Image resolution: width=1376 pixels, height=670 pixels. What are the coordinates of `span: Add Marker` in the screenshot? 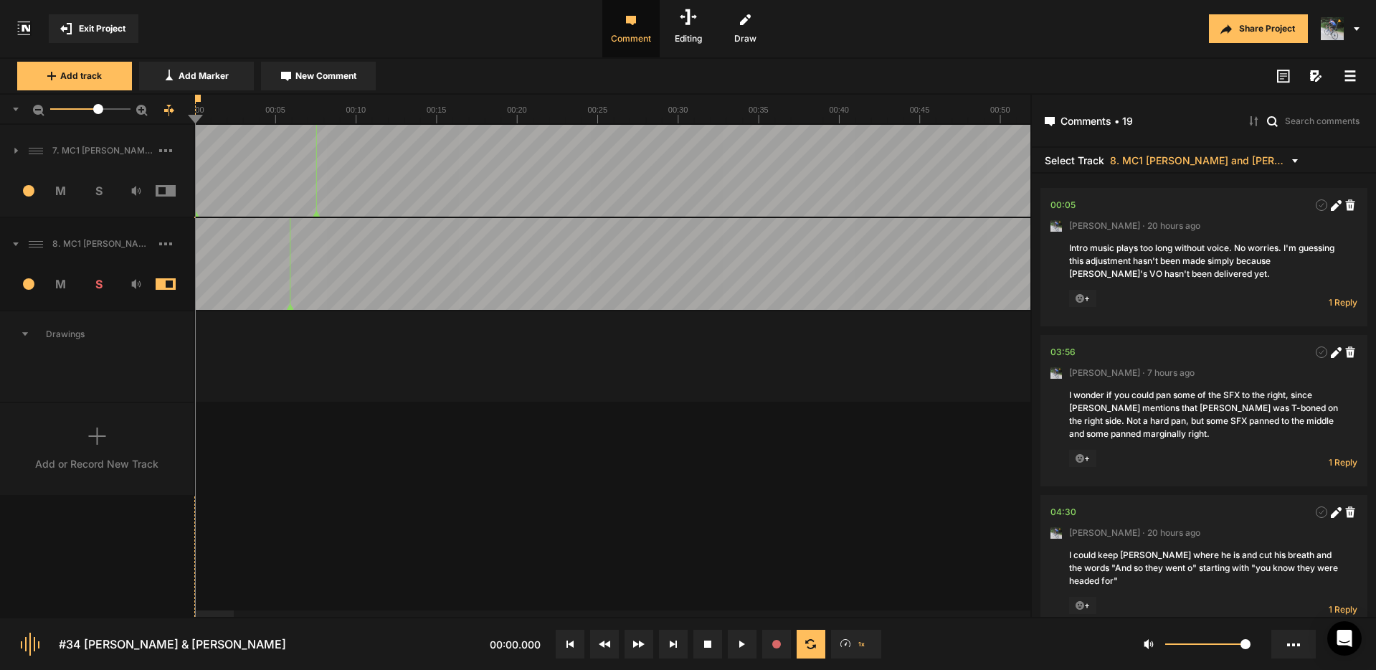 It's located at (204, 76).